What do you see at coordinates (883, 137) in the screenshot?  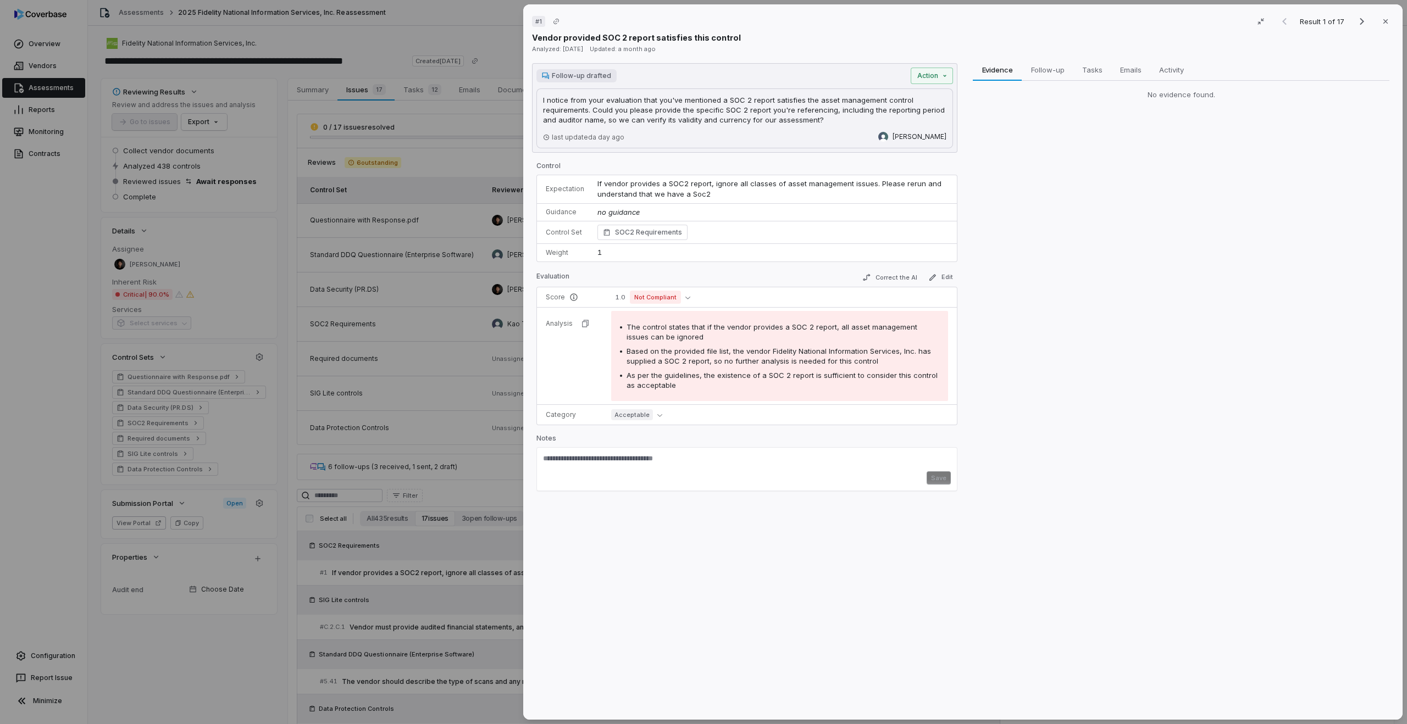 I see `img: Danny Higdon avatar` at bounding box center [883, 137].